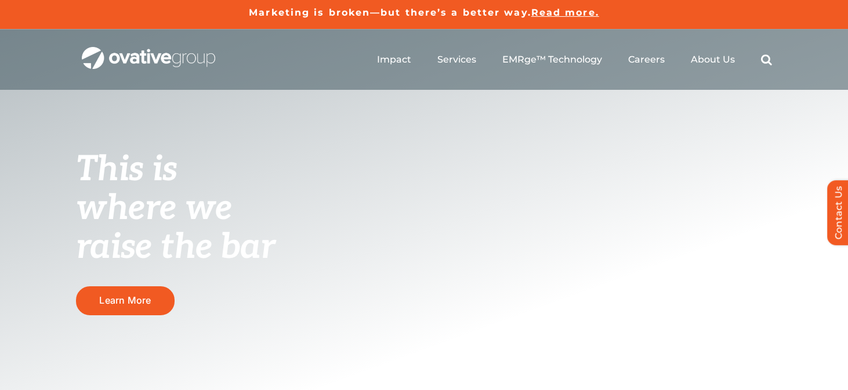 Image resolution: width=848 pixels, height=390 pixels. I want to click on span: Impact, so click(394, 60).